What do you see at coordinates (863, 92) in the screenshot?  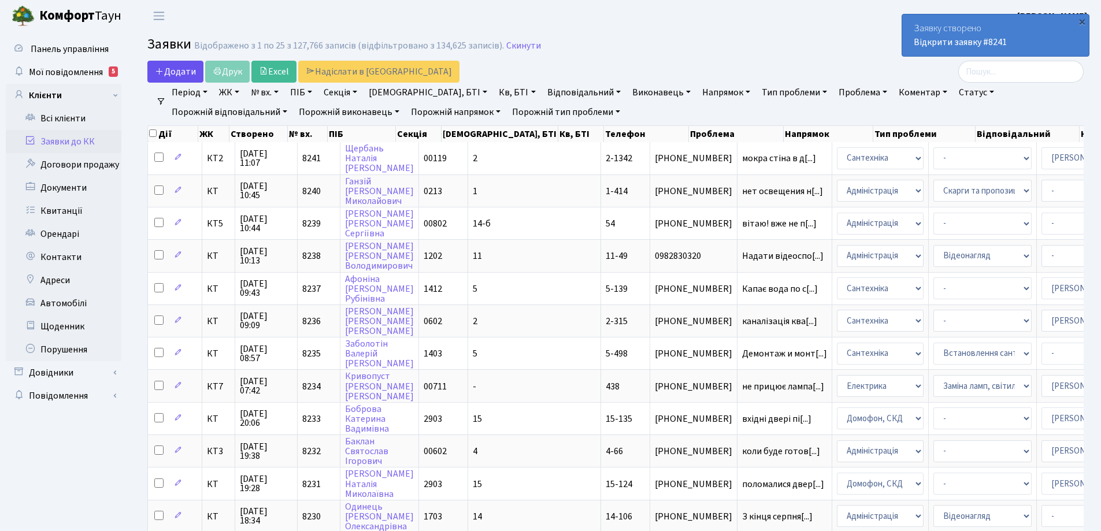 I see `a: Проблема` at bounding box center [863, 92].